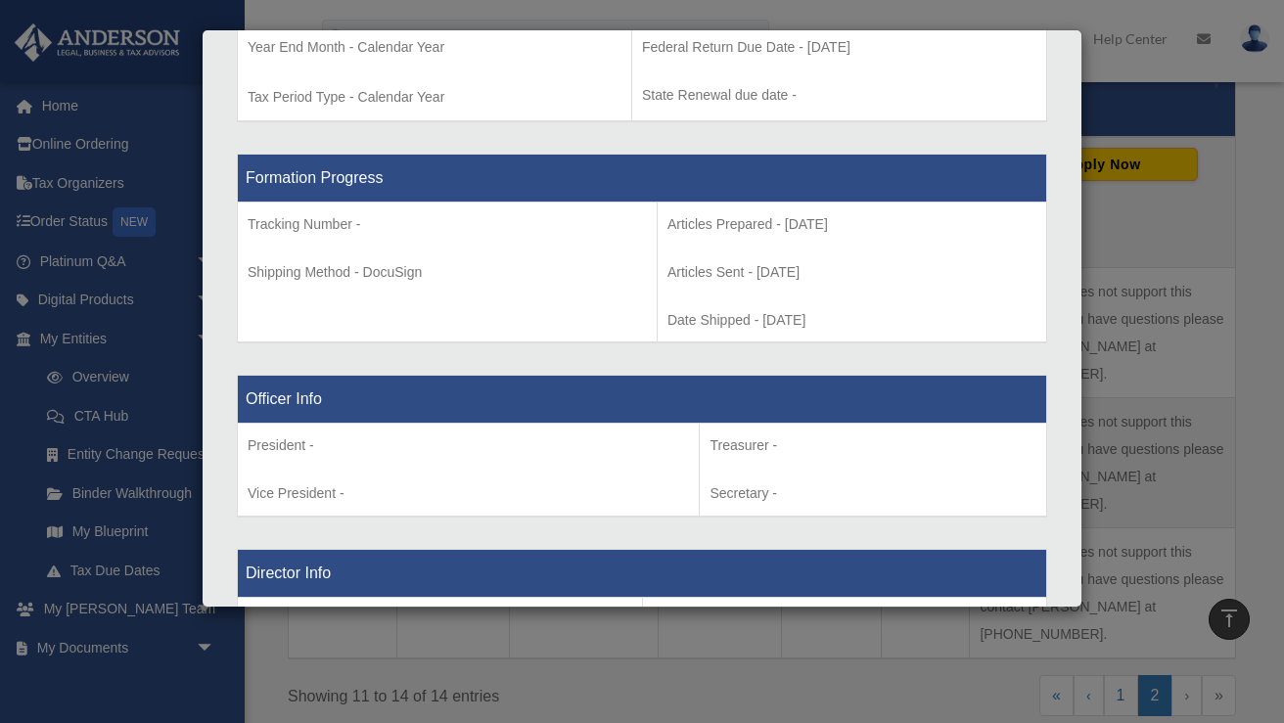 This screenshot has height=723, width=1284. What do you see at coordinates (447, 272) in the screenshot?
I see `p: Shipping Method - DocuSign` at bounding box center [447, 272].